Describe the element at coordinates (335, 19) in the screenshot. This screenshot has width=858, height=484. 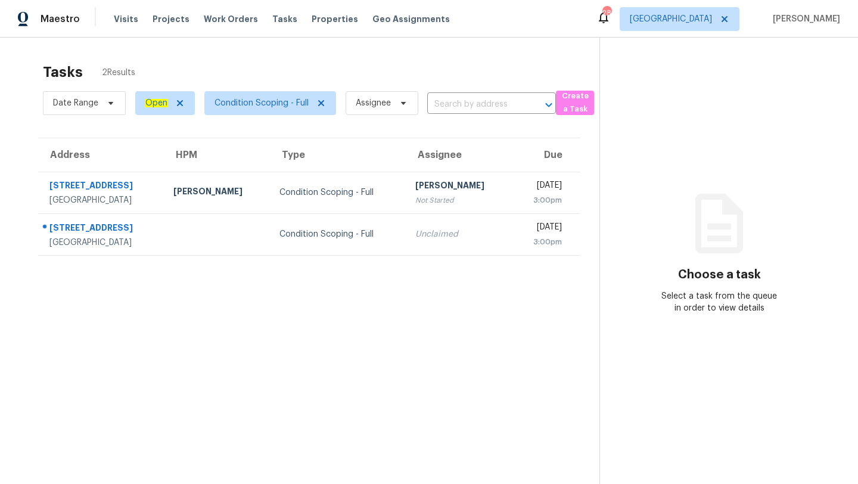
I see `span: Properties` at that location.